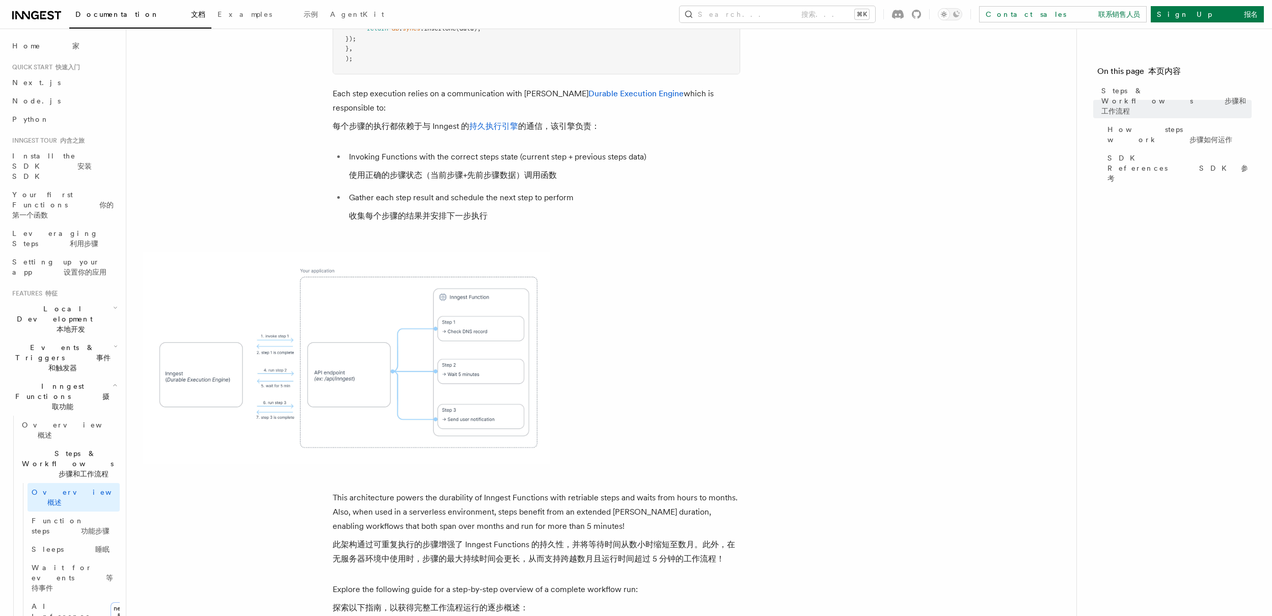  What do you see at coordinates (1177, 168) in the screenshot?
I see `a: SDK References SDK 参考` at bounding box center [1177, 168].